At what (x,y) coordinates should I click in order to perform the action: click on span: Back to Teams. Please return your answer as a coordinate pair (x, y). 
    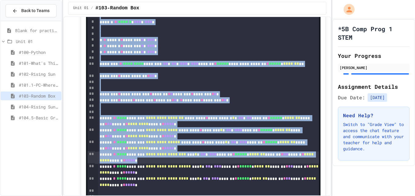
    Looking at the image, I should click on (35, 11).